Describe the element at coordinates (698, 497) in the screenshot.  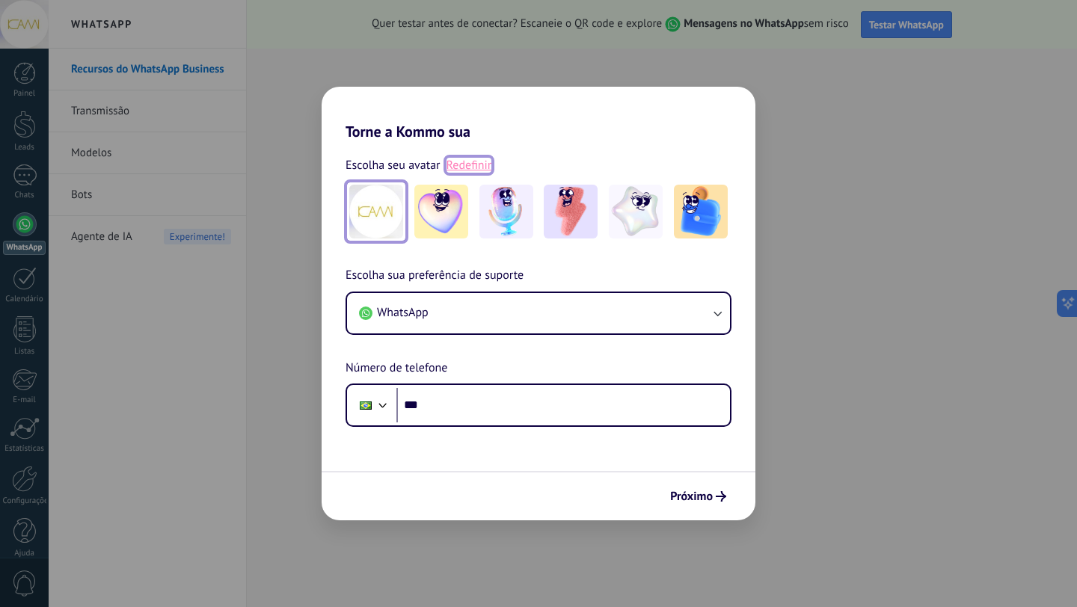
I see `button: Próximo` at that location.